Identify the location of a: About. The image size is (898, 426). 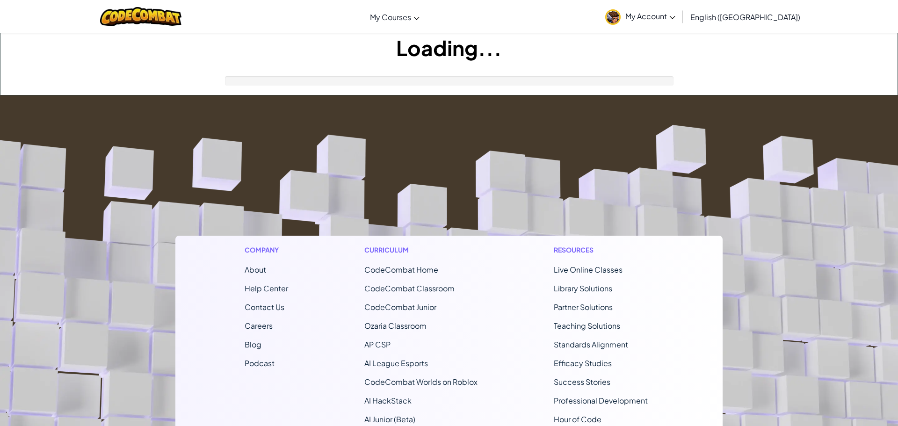
(255, 269).